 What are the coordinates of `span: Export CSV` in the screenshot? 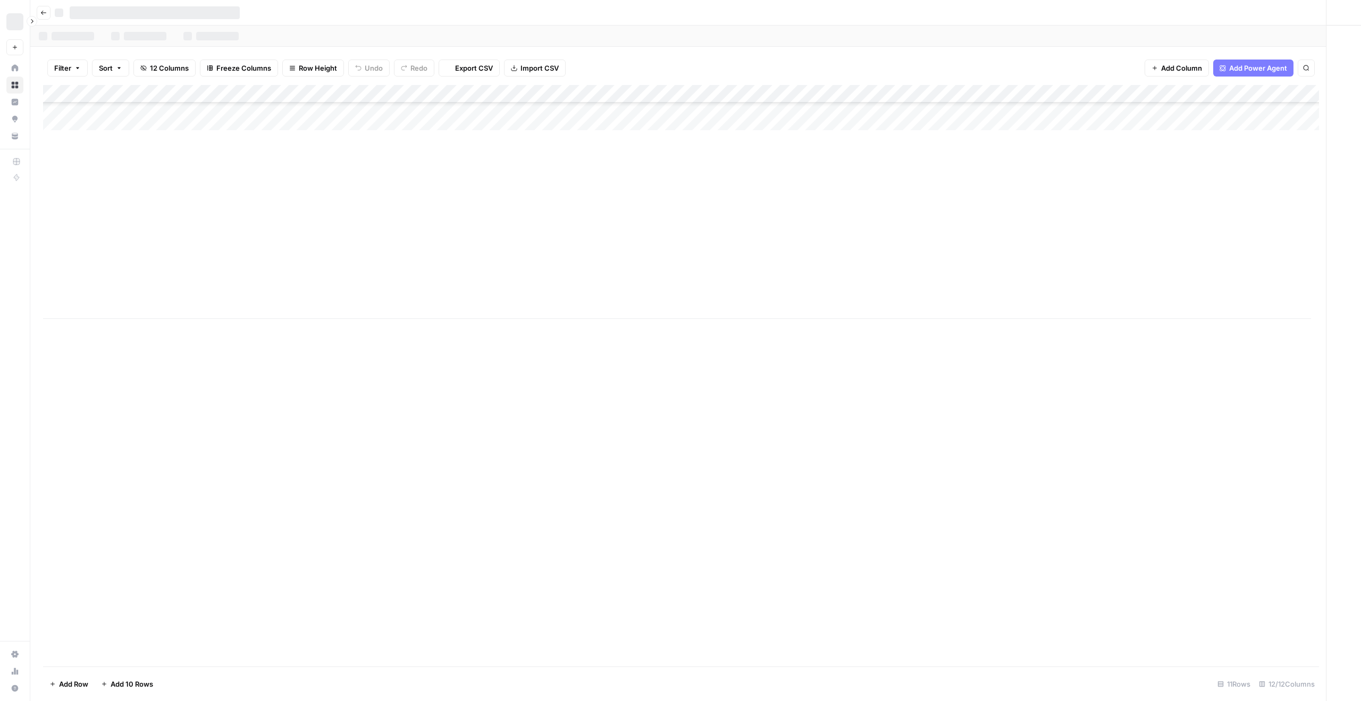 It's located at (474, 68).